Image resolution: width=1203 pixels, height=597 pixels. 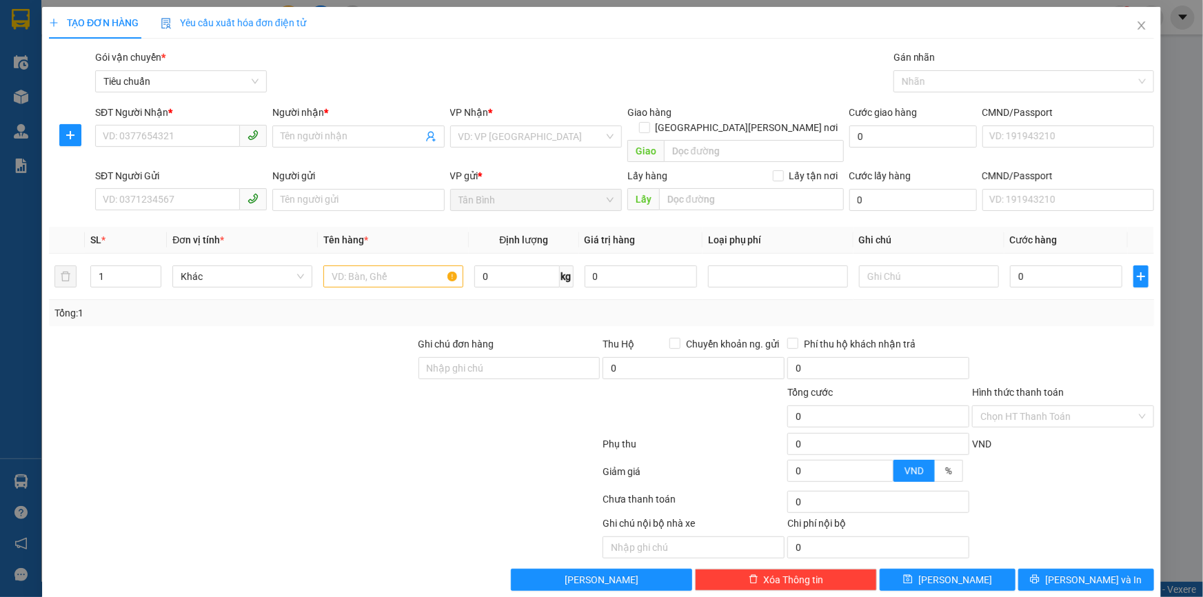 I want to click on span: Giao, so click(x=645, y=151).